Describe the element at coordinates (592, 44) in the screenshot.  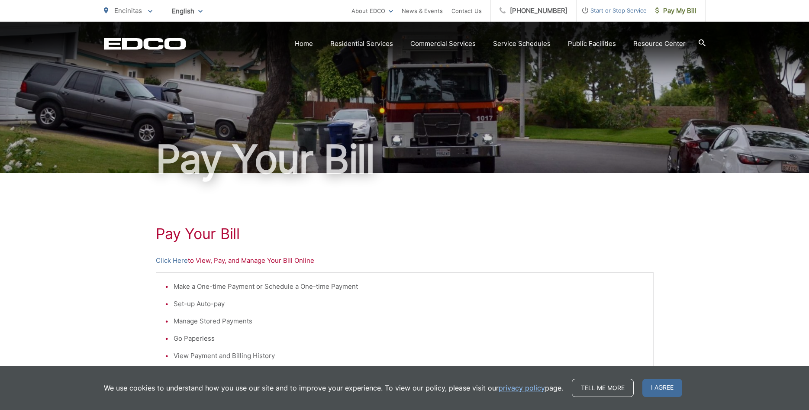
I see `a: Public Facilities` at that location.